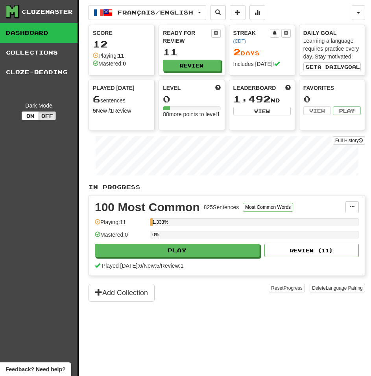 The height and width of the screenshot is (376, 371). I want to click on button: Français/English, so click(147, 13).